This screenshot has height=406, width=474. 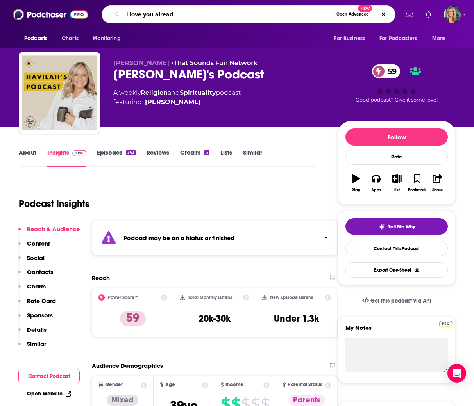 What do you see at coordinates (396, 226) in the screenshot?
I see `button: tell me why sparkleTell Me Why` at bounding box center [396, 226].